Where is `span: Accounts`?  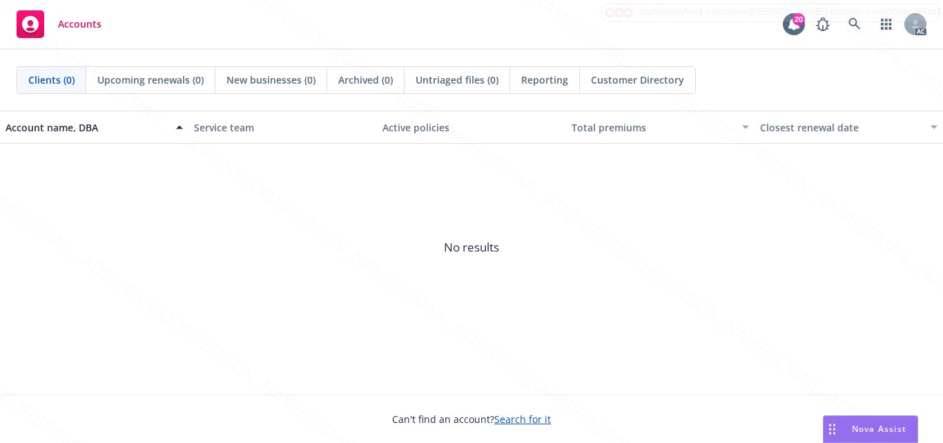
span: Accounts is located at coordinates (79, 24).